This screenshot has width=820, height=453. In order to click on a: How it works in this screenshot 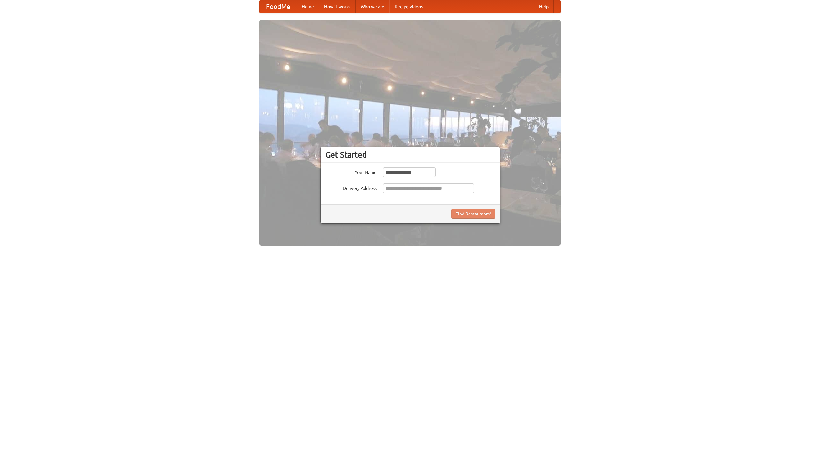, I will do `click(337, 7)`.